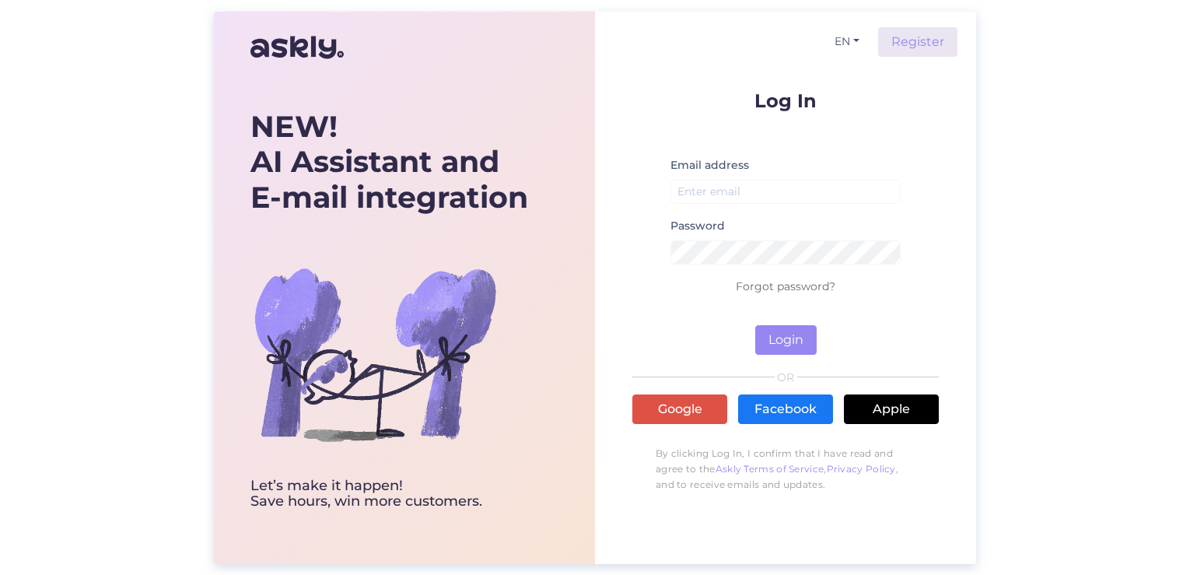  I want to click on button: Login, so click(785, 340).